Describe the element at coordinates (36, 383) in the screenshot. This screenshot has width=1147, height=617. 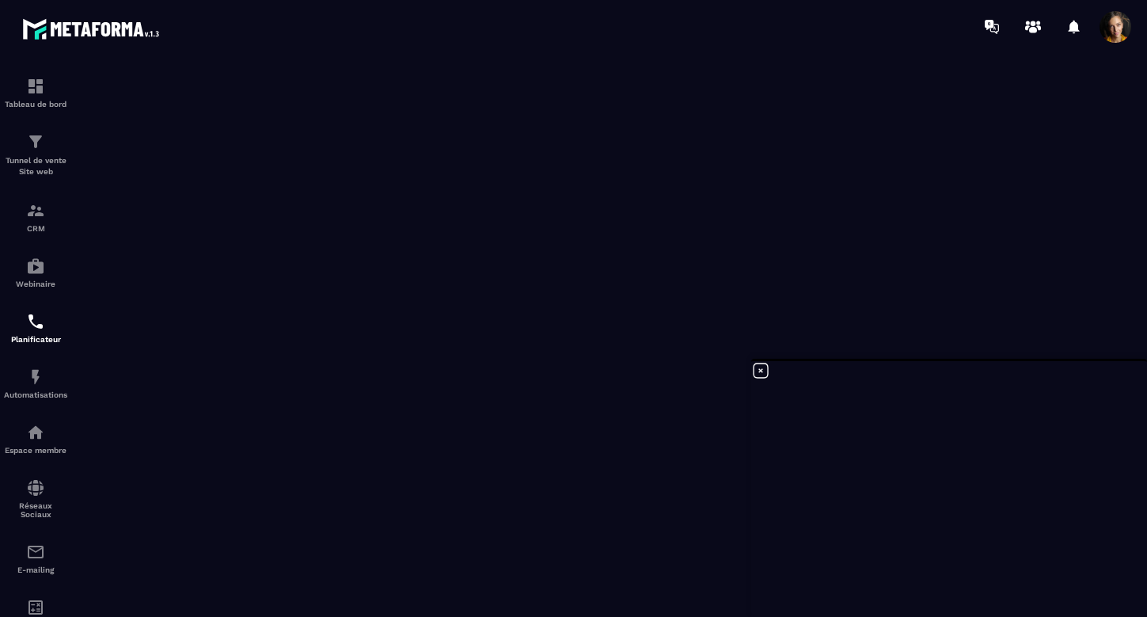
I see `a: automationsautomationsAutomatisations` at that location.